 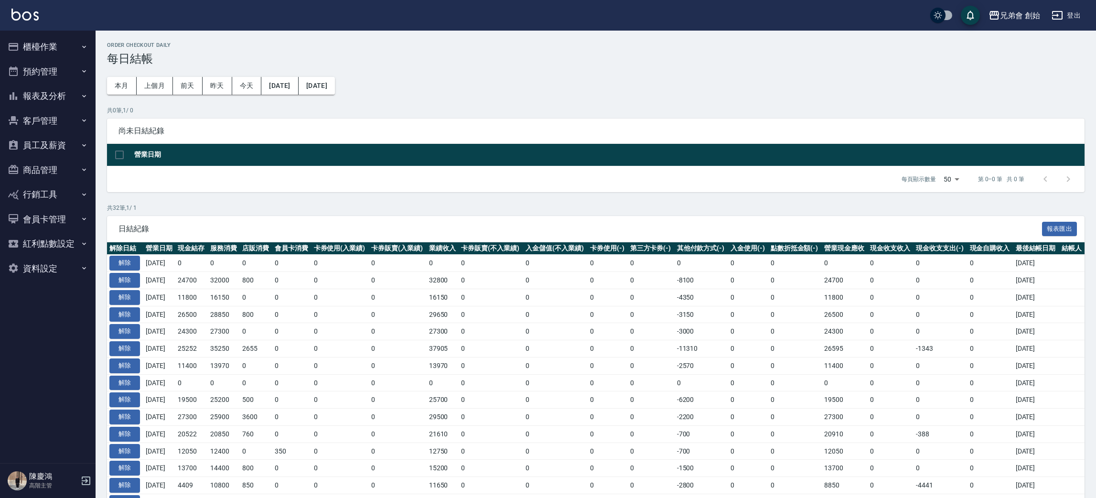 I want to click on td: -4350, so click(x=701, y=297).